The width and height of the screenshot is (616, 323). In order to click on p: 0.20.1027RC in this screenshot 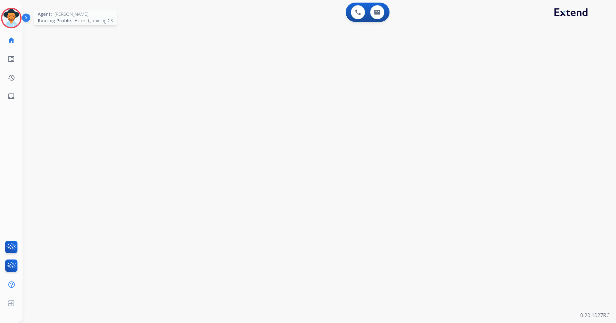, I will do `click(594, 315)`.